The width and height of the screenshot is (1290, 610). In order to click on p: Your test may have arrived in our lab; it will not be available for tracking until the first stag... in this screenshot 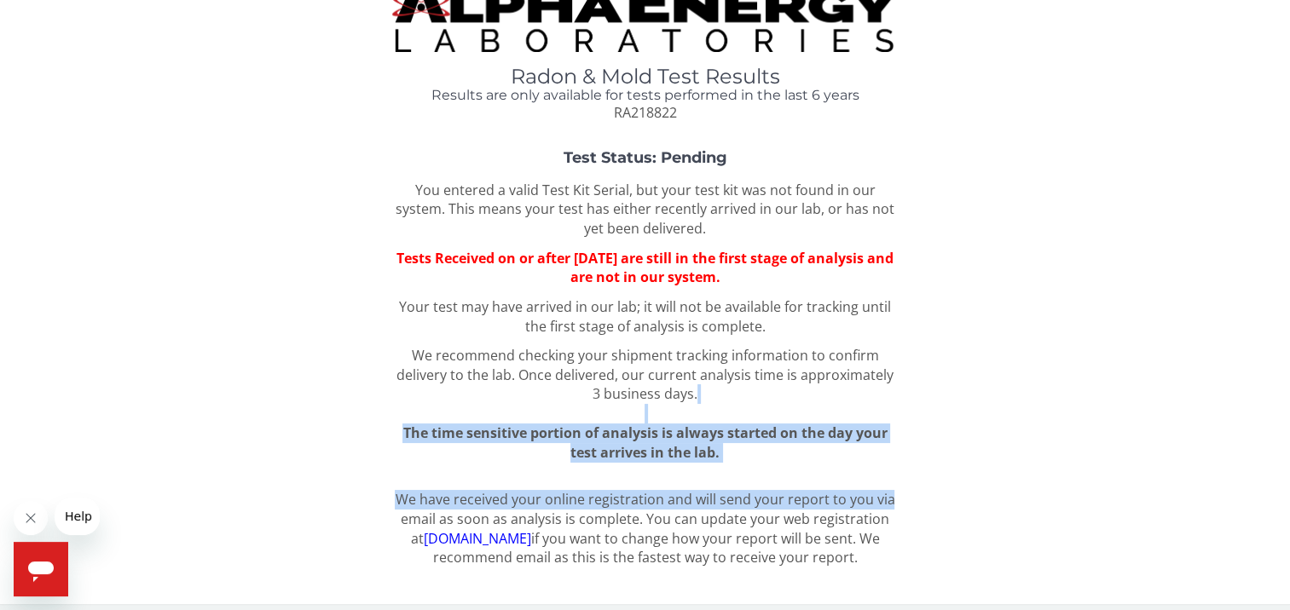, I will do `click(644, 317)`.